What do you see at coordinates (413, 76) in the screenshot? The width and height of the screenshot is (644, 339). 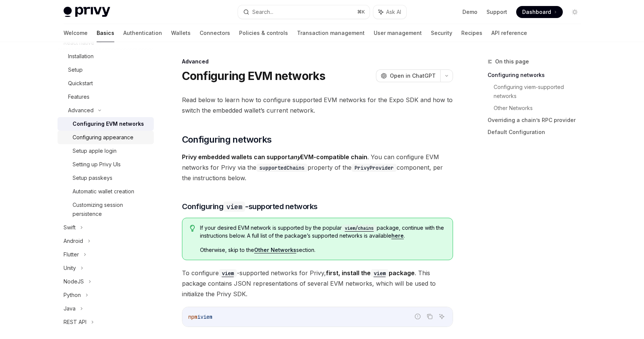 I see `span: Open in ChatGPT` at bounding box center [413, 76].